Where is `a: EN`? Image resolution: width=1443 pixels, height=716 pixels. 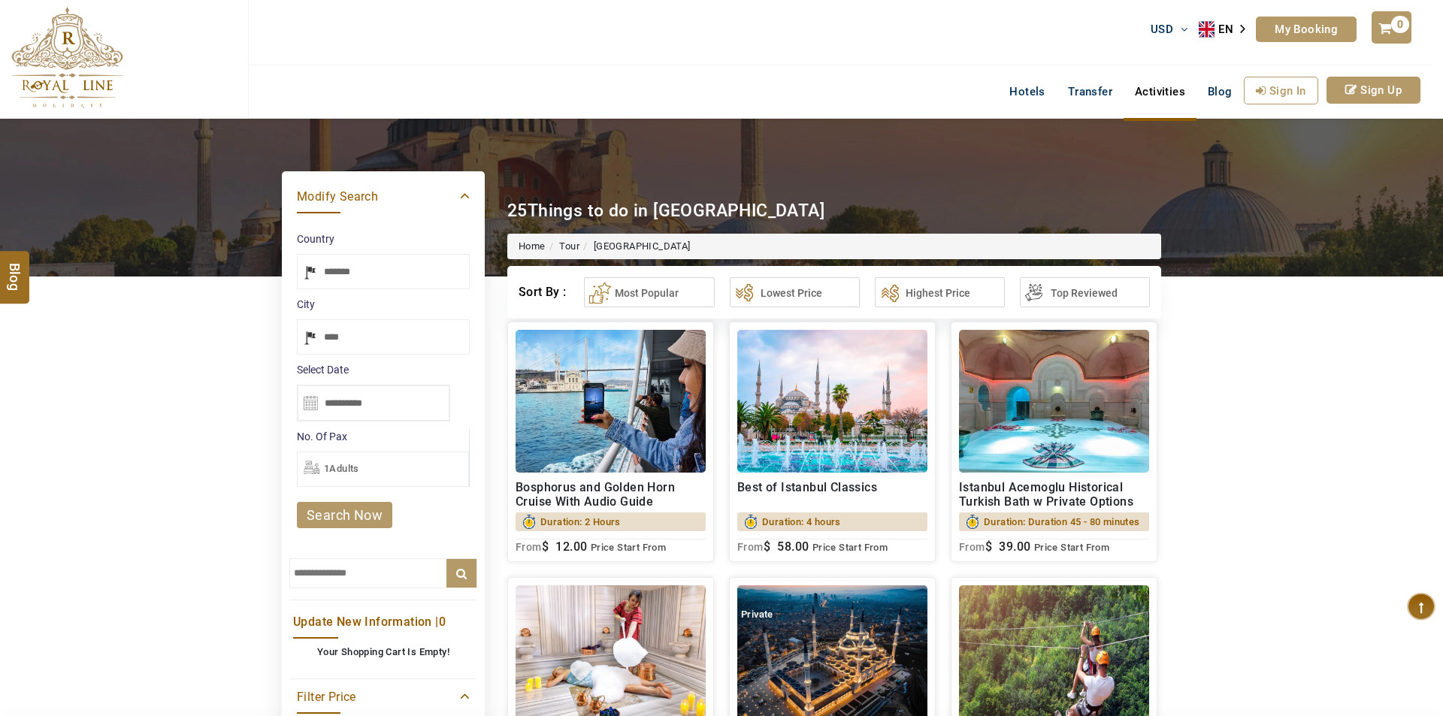
a: EN is located at coordinates (1227, 29).